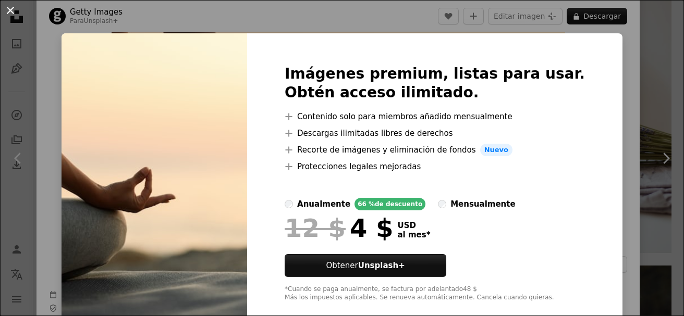 This screenshot has width=684, height=316. I want to click on strong: Unsplash+, so click(381, 266).